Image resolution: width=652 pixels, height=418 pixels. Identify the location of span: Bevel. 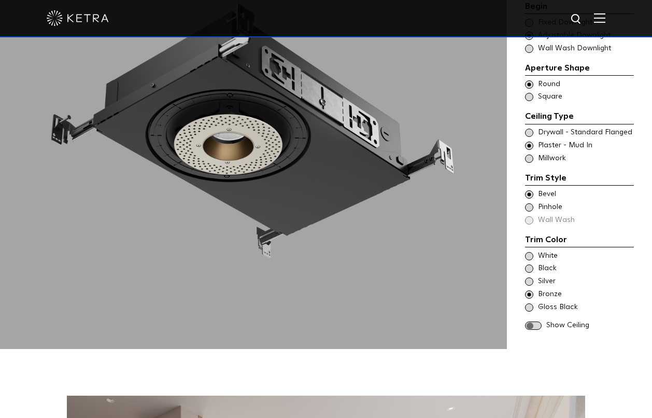
(585, 194).